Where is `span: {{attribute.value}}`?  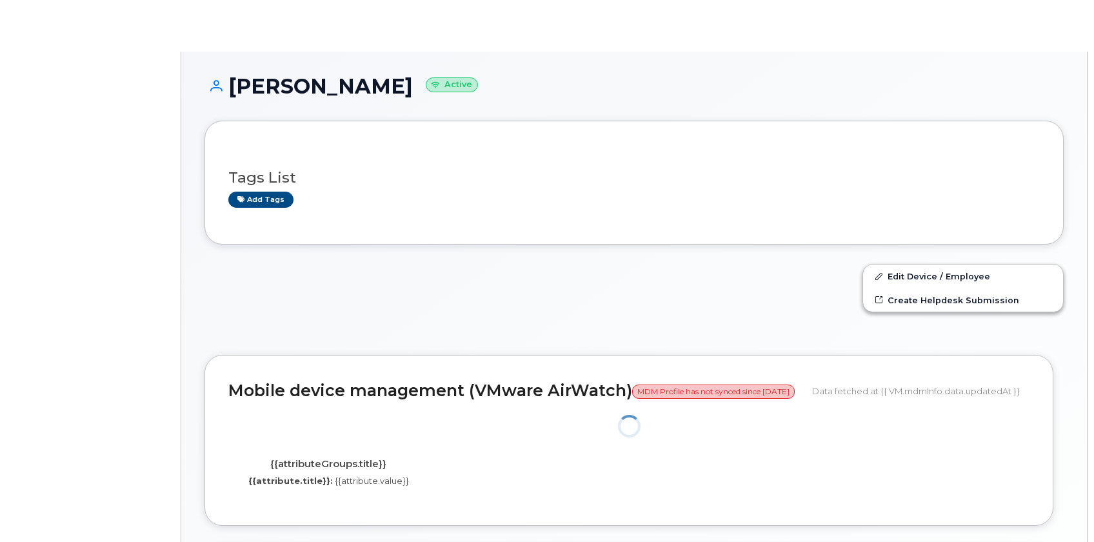
span: {{attribute.value}} is located at coordinates (371, 480).